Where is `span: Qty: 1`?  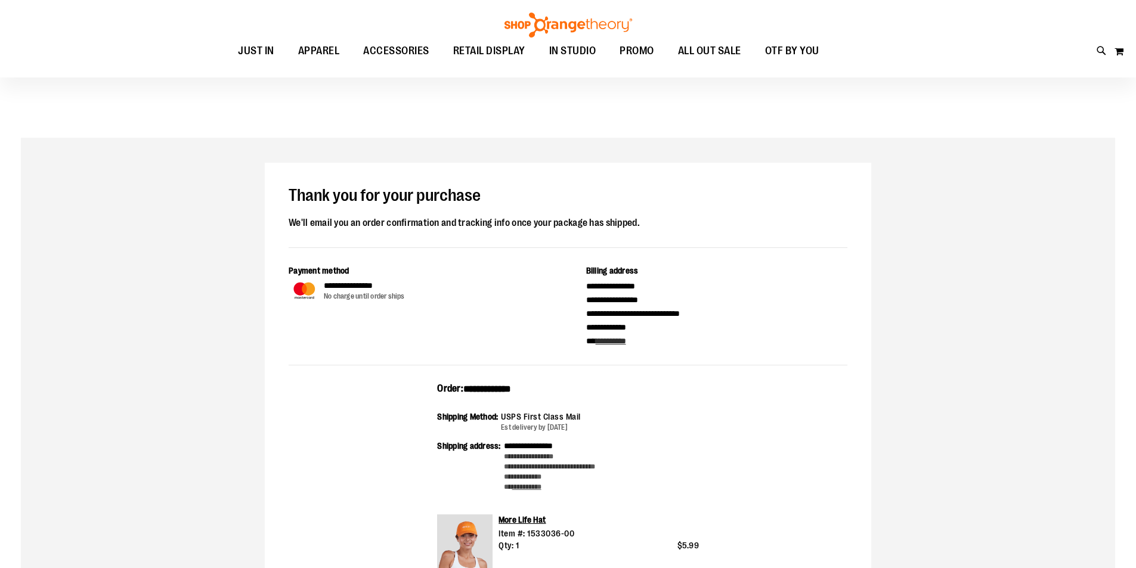
span: Qty: 1 is located at coordinates (509, 546).